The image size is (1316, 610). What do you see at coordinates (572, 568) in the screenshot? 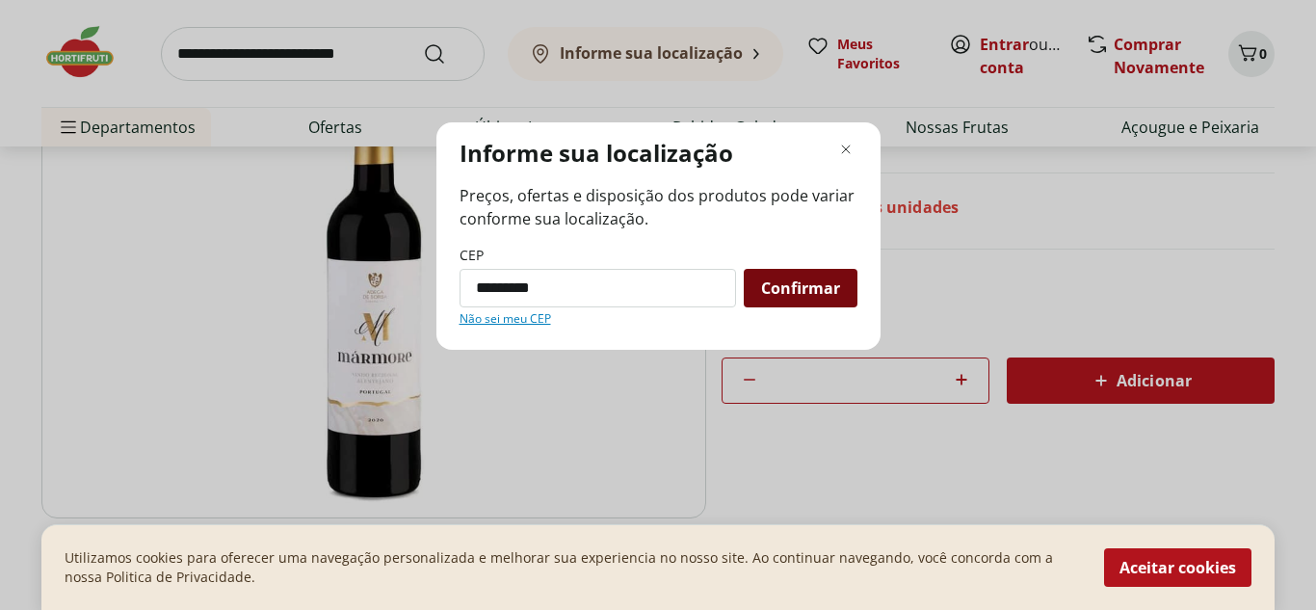
I see `p: Utilizamos cookies para oferecer uma navegação personalizada e melhorar sua experiencia no nosso ...` at bounding box center [572, 568].